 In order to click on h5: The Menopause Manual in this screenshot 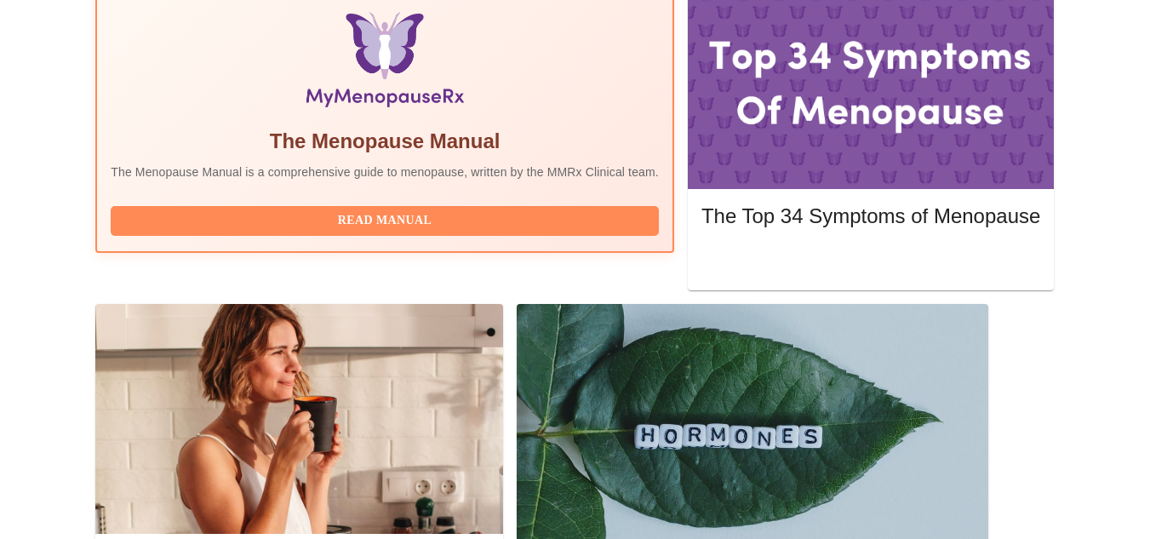, I will do `click(385, 141)`.